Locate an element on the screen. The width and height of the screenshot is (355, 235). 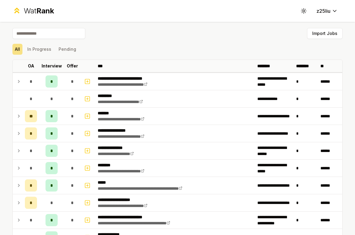
div: Wat is located at coordinates (39, 11).